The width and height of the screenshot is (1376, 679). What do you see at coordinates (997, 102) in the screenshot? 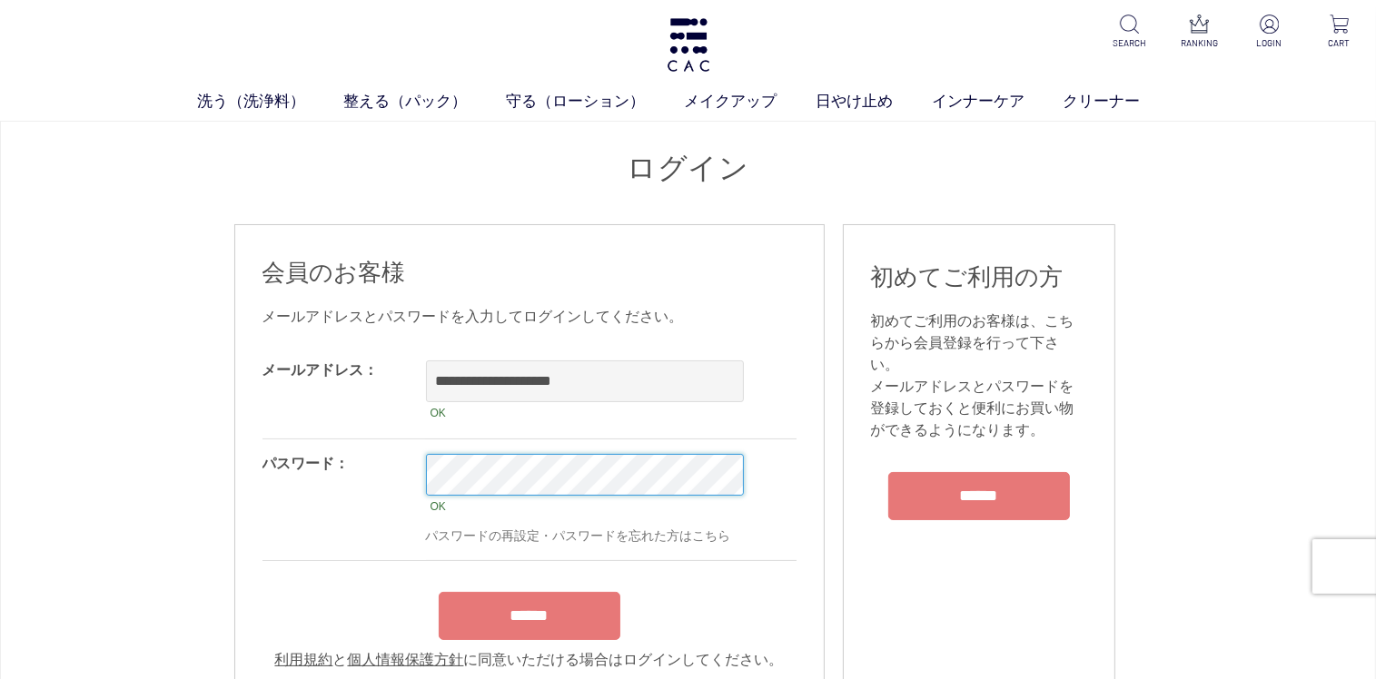
I see `a: インナーケア` at bounding box center [997, 102].